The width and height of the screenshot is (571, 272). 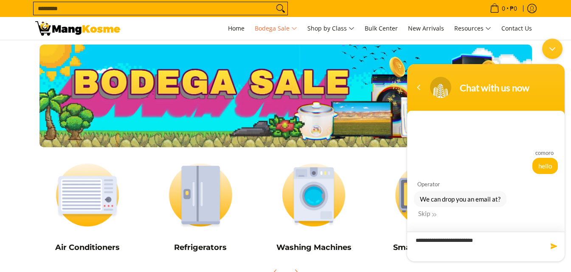 What do you see at coordinates (78, 28) in the screenshot?
I see `img: Bodega Sale l Mang Kosme: Cost-Efficient &amp; Quality Home Appliances` at bounding box center [78, 28].